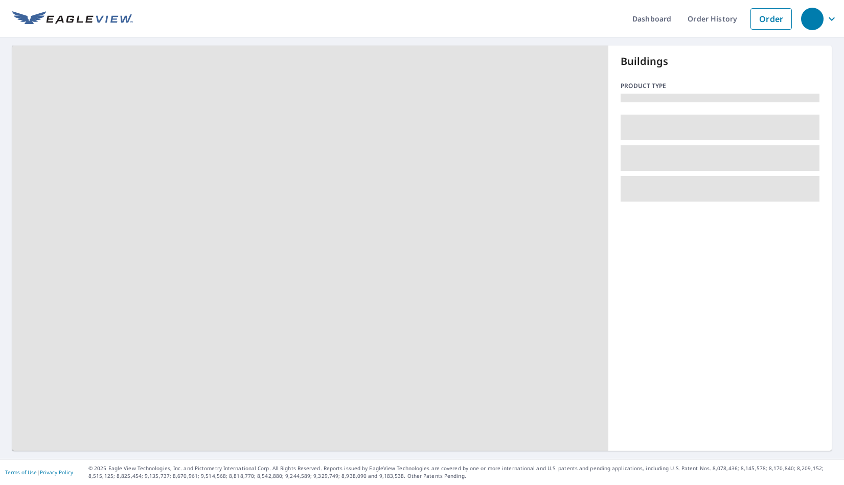  What do you see at coordinates (720, 61) in the screenshot?
I see `p: Buildings` at bounding box center [720, 61].